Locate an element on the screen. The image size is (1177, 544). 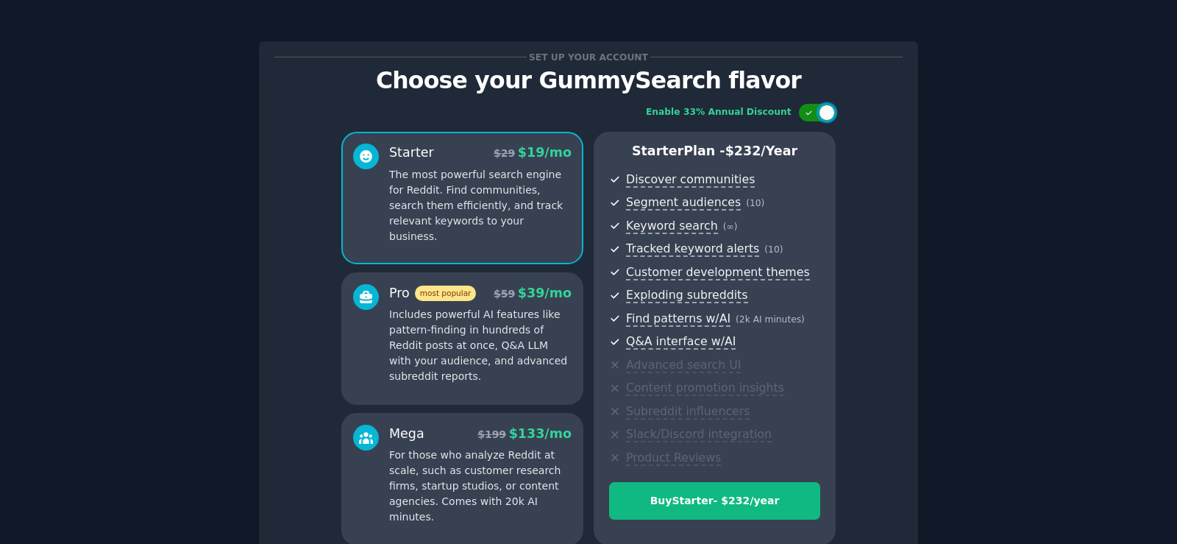
div: Starter is located at coordinates (411, 152).